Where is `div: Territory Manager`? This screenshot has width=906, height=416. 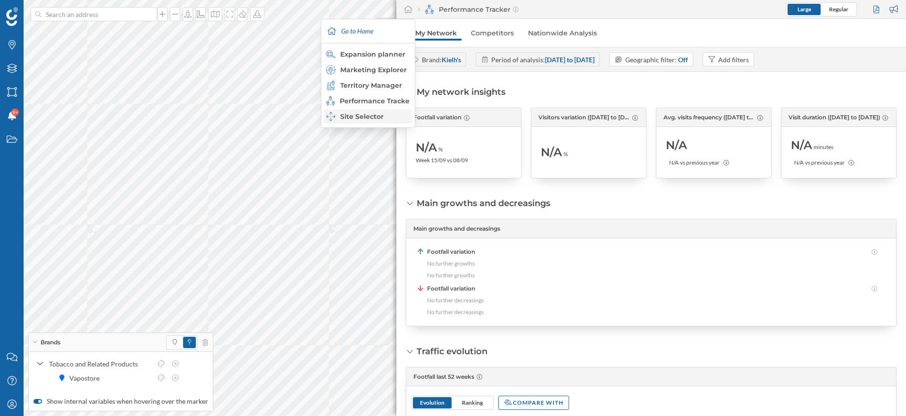 div: Territory Manager is located at coordinates (367, 85).